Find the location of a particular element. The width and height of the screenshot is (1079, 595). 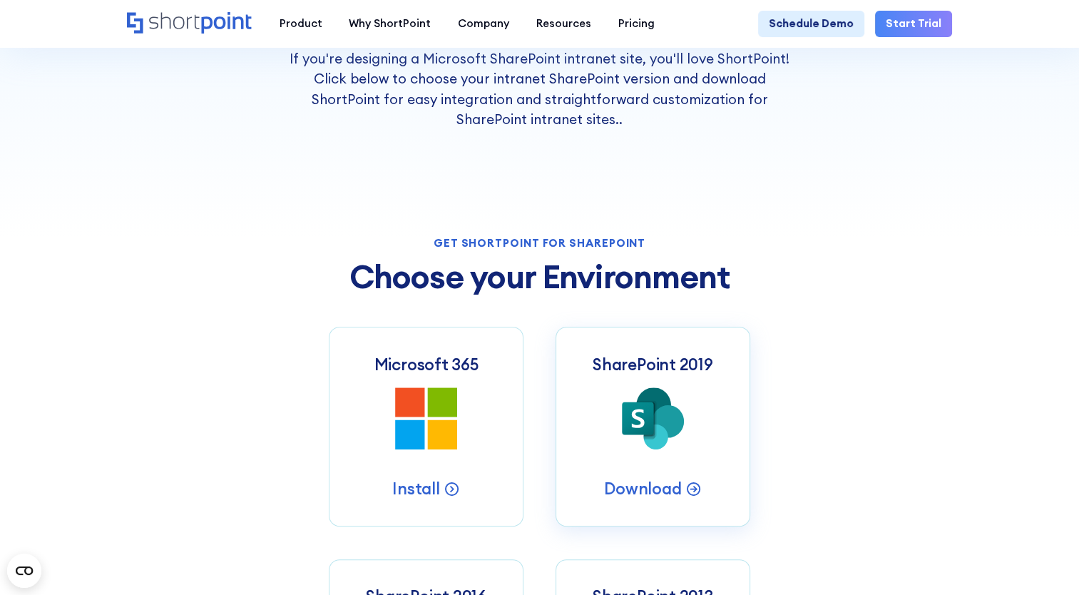

a: Resources is located at coordinates (563, 24).